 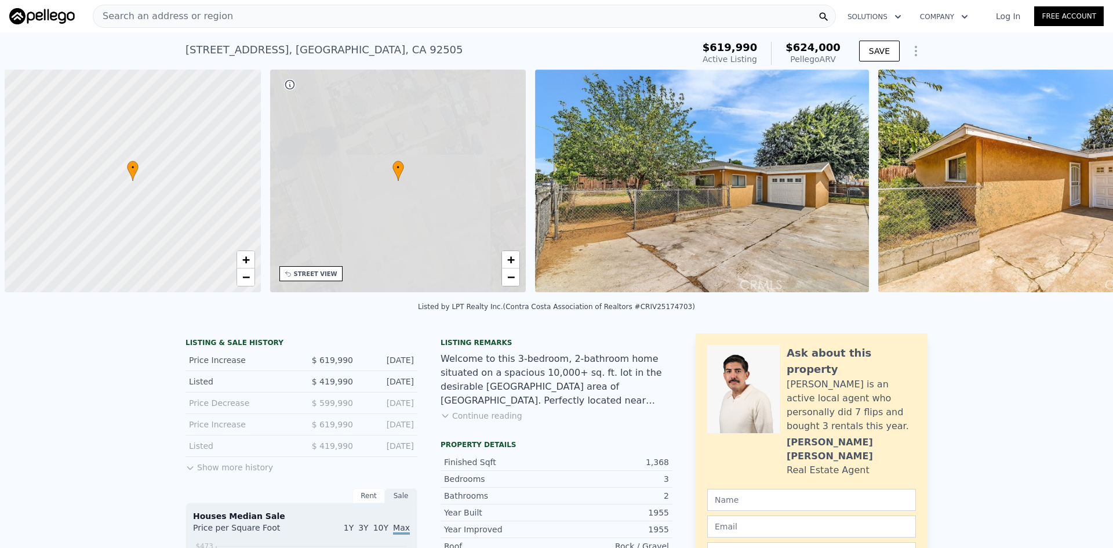 I want to click on span: Search an address or region, so click(x=163, y=16).